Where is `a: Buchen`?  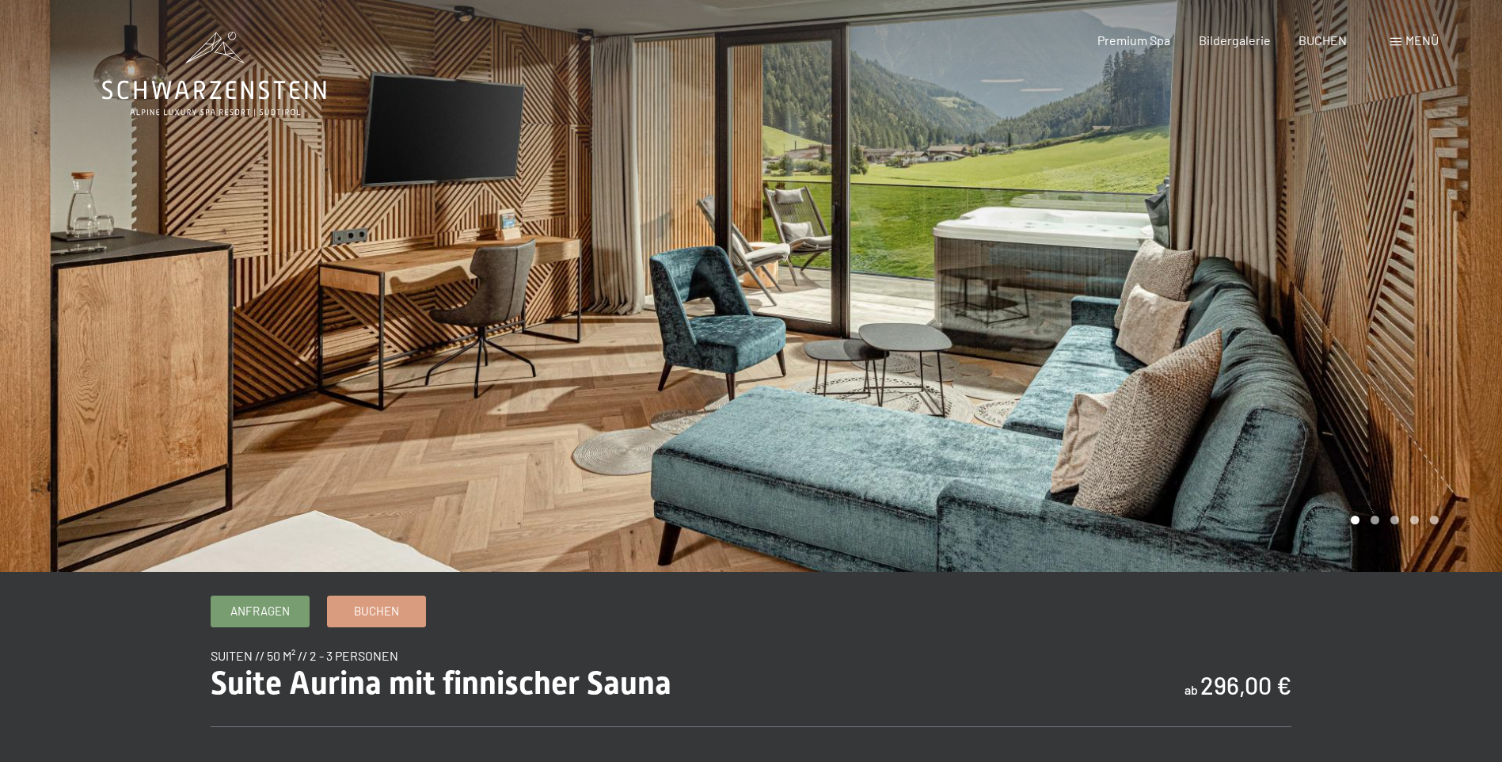 a: Buchen is located at coordinates (376, 611).